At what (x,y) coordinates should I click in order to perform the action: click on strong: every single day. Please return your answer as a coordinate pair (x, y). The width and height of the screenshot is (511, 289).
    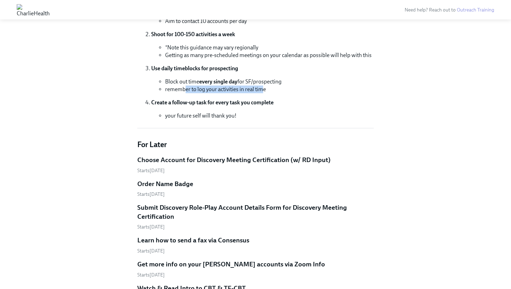
    Looking at the image, I should click on (218, 81).